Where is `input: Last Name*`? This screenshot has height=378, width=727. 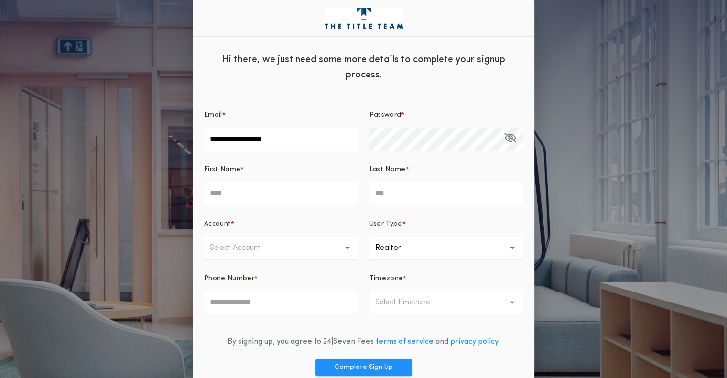 input: Last Name* is located at coordinates (447, 194).